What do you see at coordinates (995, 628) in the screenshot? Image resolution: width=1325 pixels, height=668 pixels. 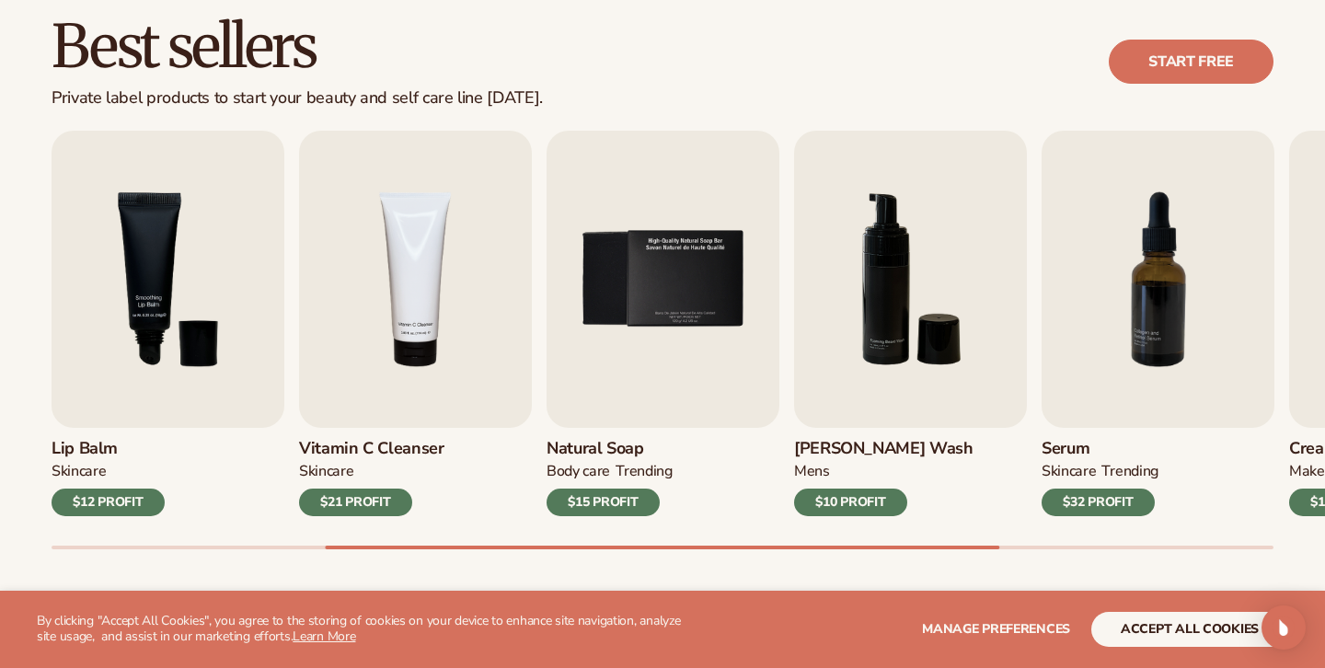 I see `span: Manage preferences` at bounding box center [995, 628].